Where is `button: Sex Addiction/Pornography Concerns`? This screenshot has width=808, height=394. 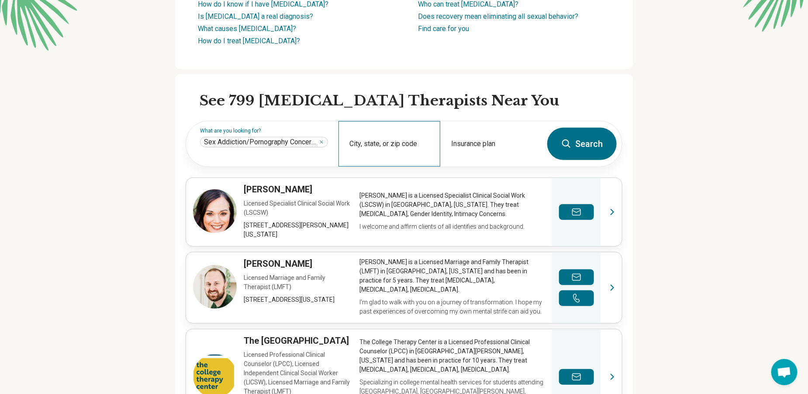 button: Sex Addiction/Pornography Concerns is located at coordinates (322, 142).